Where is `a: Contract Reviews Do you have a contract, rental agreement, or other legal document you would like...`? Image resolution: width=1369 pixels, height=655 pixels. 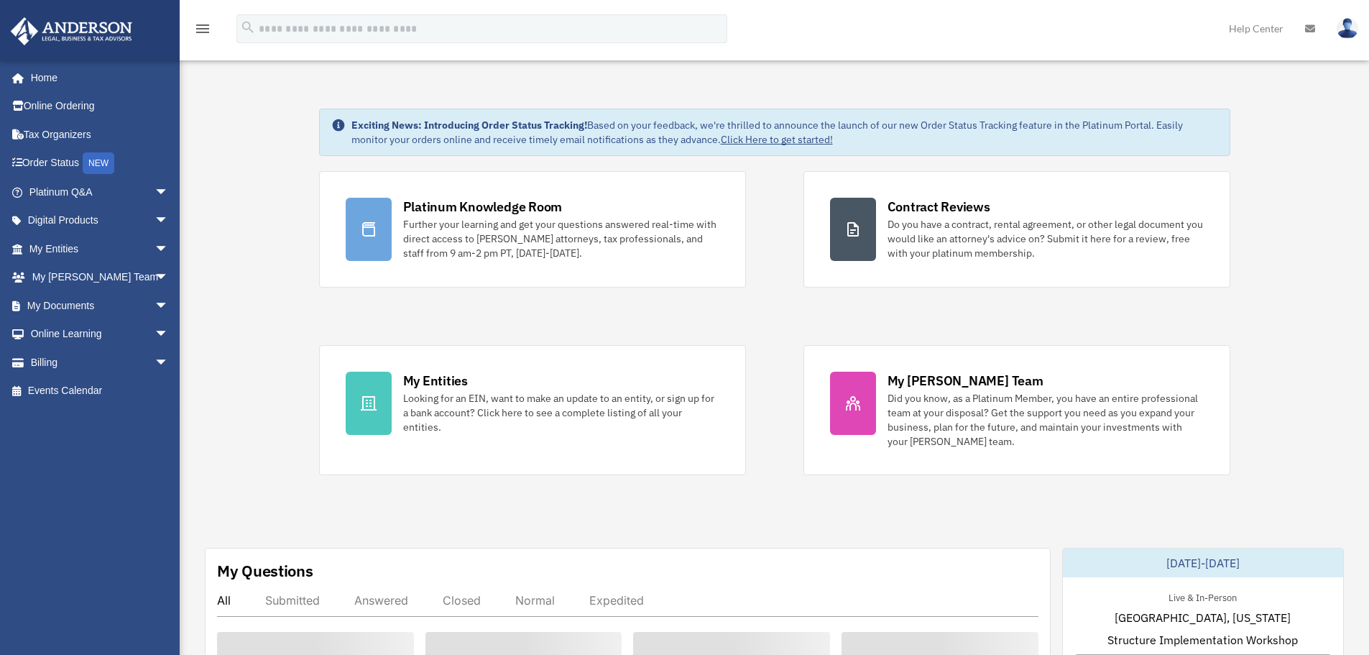
a: Contract Reviews Do you have a contract, rental agreement, or other legal document you would like... is located at coordinates (1017, 229).